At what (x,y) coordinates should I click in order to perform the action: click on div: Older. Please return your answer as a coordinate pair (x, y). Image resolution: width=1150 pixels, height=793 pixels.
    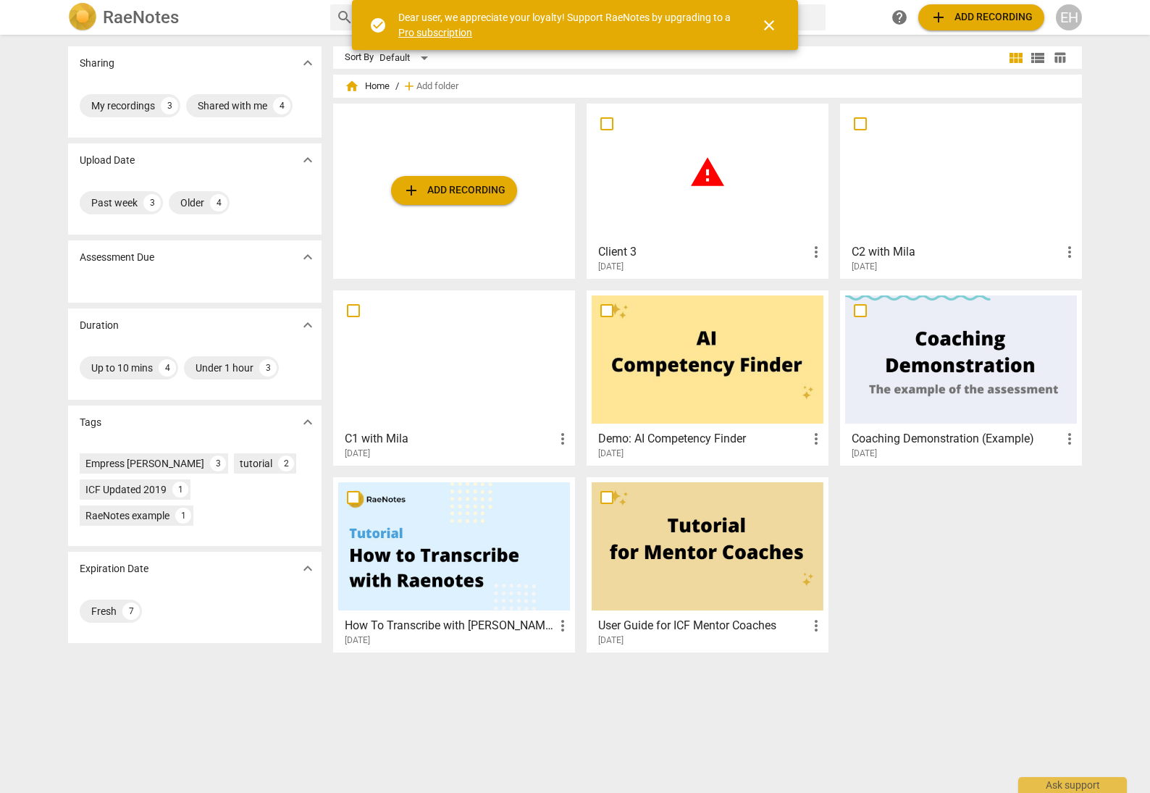
    Looking at the image, I should click on (192, 203).